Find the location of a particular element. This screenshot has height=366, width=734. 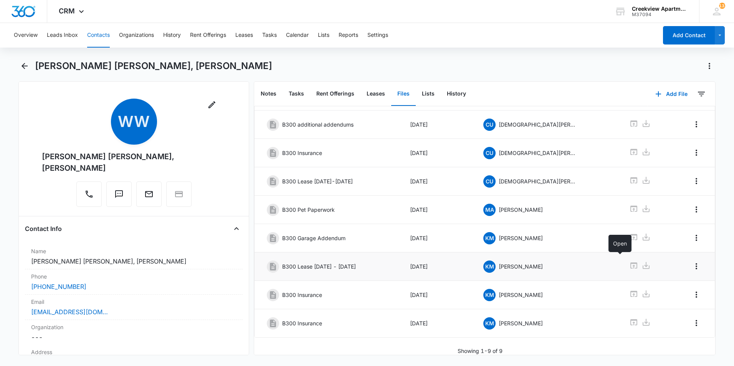

button: Actions is located at coordinates (709, 66).